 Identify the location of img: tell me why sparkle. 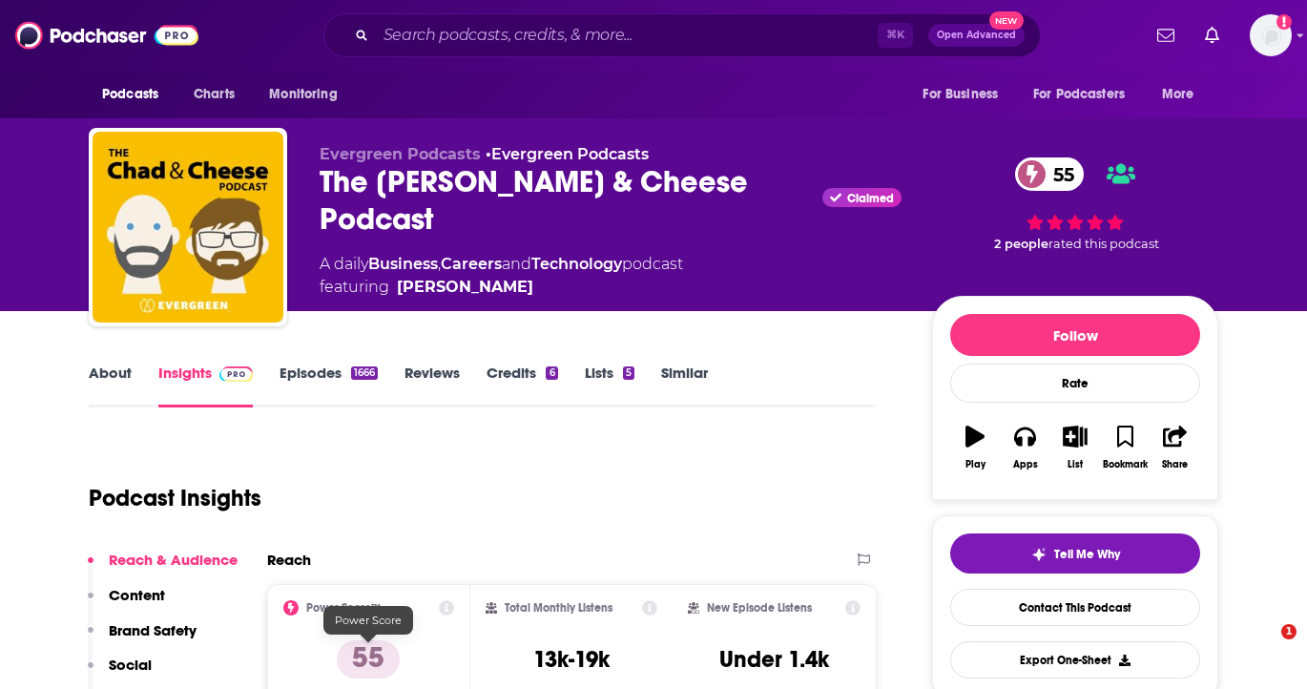
(1039, 554).